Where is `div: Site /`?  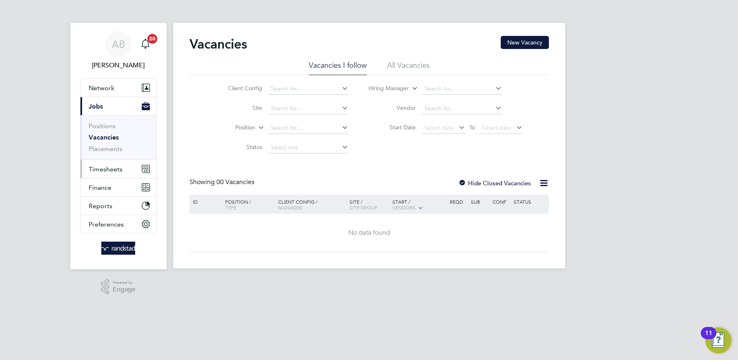
div: Site / is located at coordinates (369, 205).